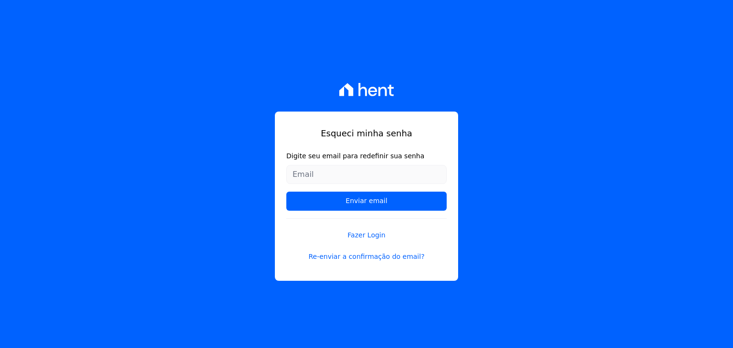 The image size is (733, 348). Describe the element at coordinates (366, 229) in the screenshot. I see `a: Fazer Login` at that location.